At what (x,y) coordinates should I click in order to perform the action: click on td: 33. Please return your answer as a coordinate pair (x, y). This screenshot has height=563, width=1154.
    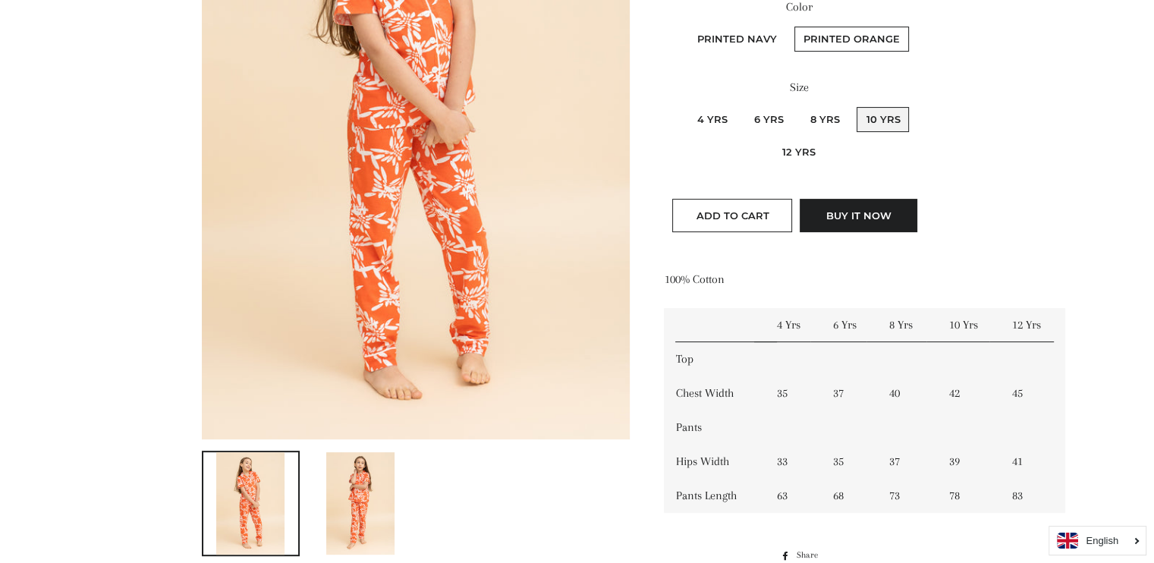
    Looking at the image, I should click on (794, 461).